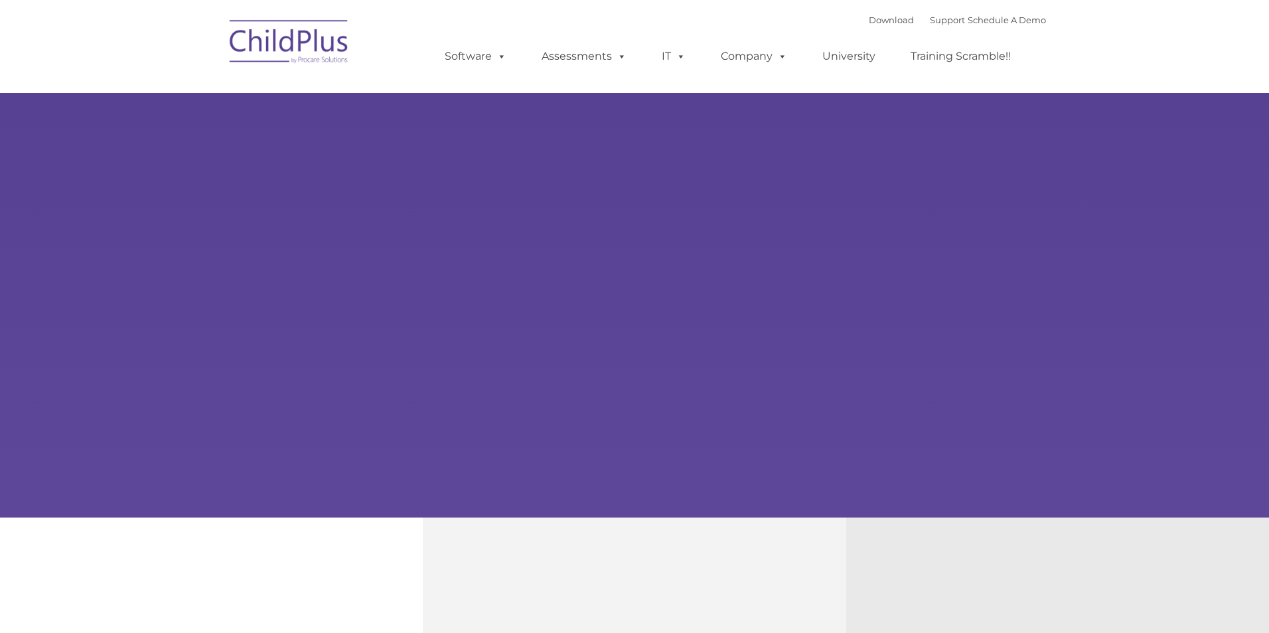  What do you see at coordinates (289, 44) in the screenshot?
I see `img: ChildPlus by Procare Solutions` at bounding box center [289, 44].